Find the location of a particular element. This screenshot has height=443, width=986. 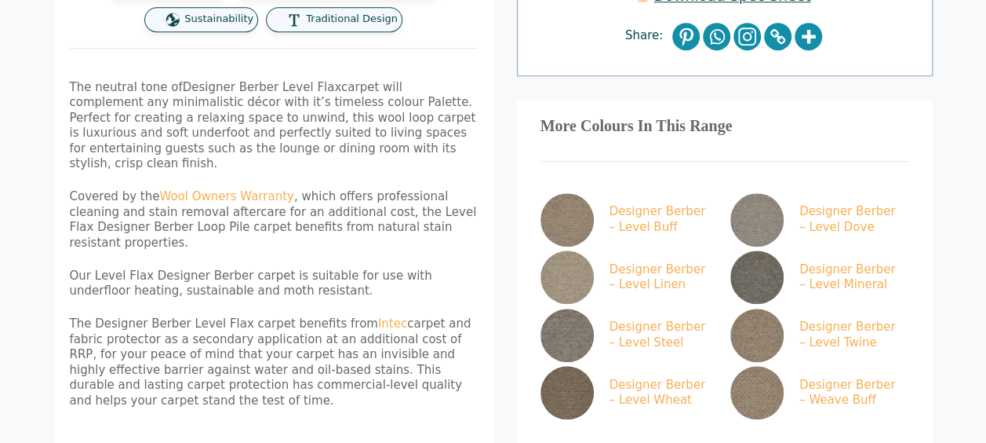

span: Traditional Design is located at coordinates (352, 19).